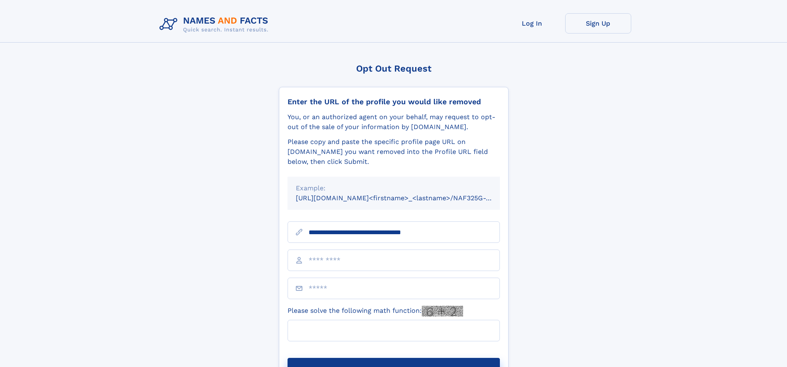  Describe the element at coordinates (394, 188) in the screenshot. I see `div: Example:` at that location.